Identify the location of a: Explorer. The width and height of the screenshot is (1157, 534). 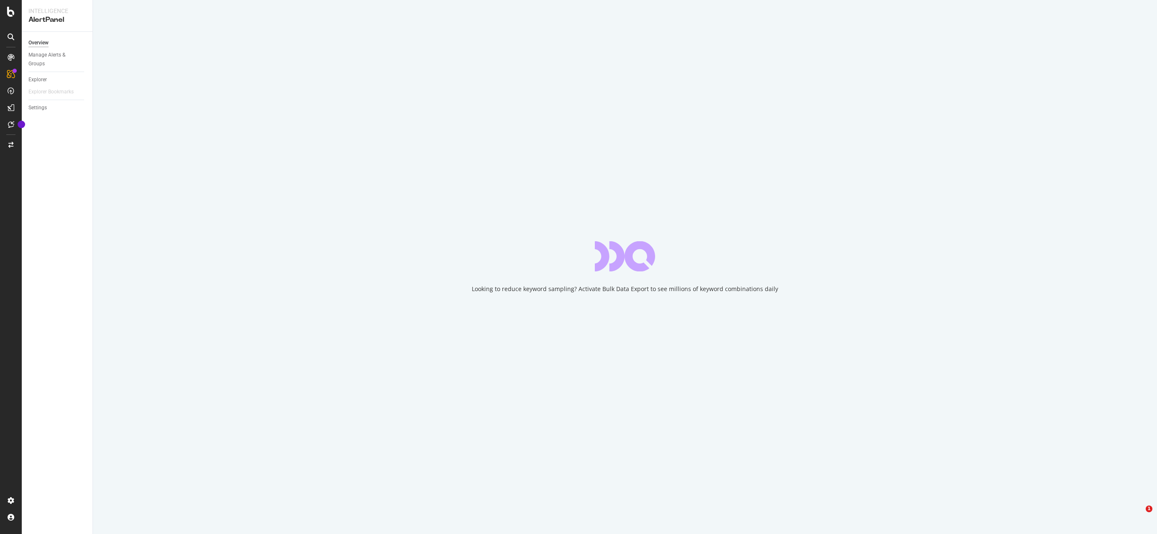
(57, 80).